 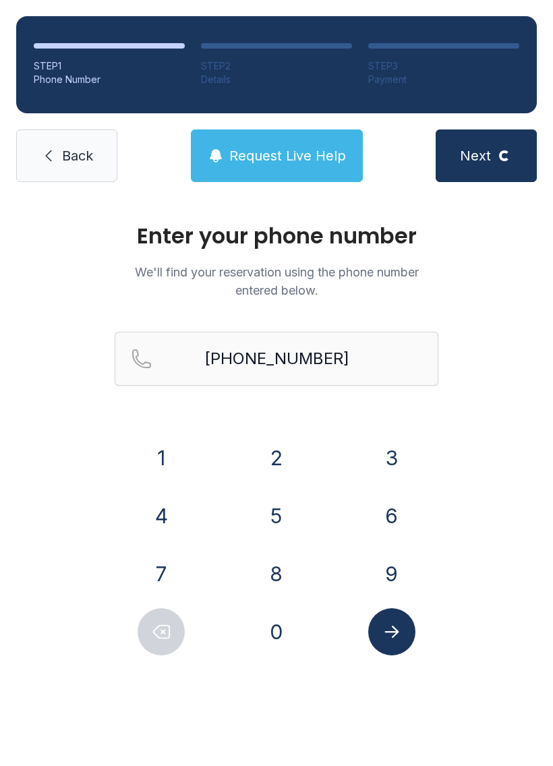 What do you see at coordinates (161, 516) in the screenshot?
I see `button: 4` at bounding box center [161, 516].